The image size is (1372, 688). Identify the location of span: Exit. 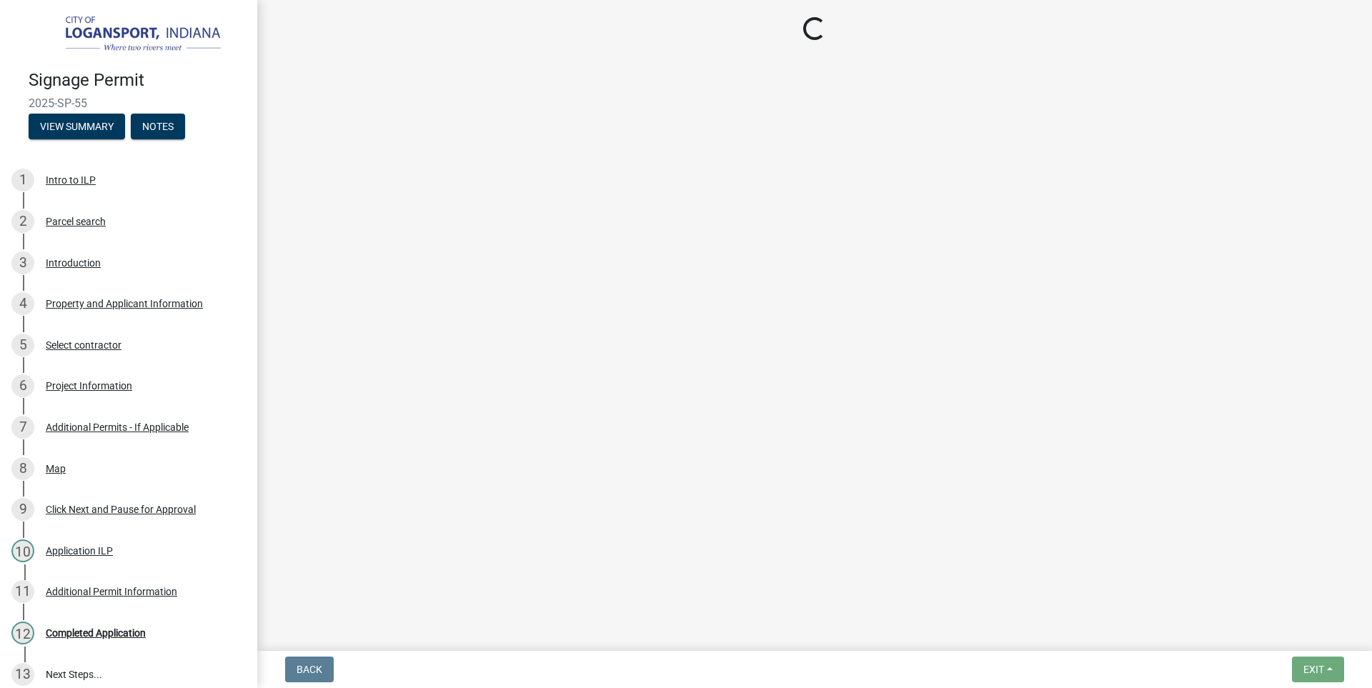
(1314, 670).